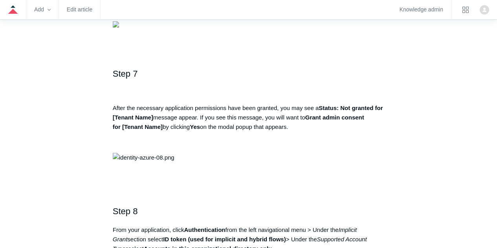  Describe the element at coordinates (79, 9) in the screenshot. I see `a: Edit article` at that location.